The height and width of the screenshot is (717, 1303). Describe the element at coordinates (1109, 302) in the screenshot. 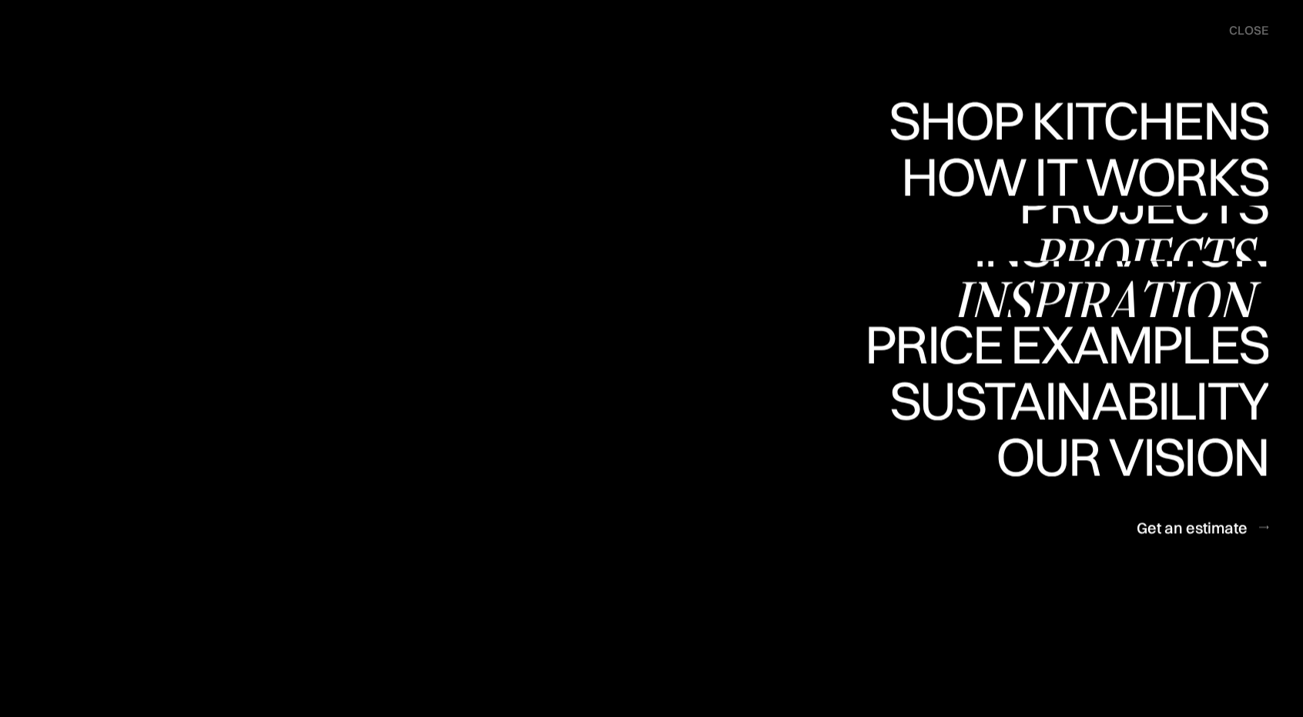

I see `div: Inspiration` at that location.